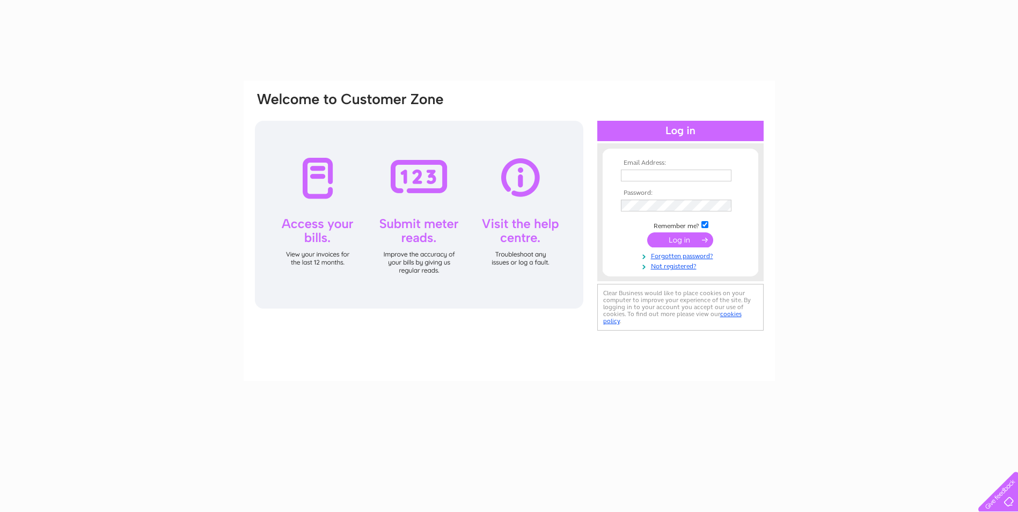 Image resolution: width=1018 pixels, height=512 pixels. What do you see at coordinates (682, 255) in the screenshot?
I see `a: Forgotten password?` at bounding box center [682, 255].